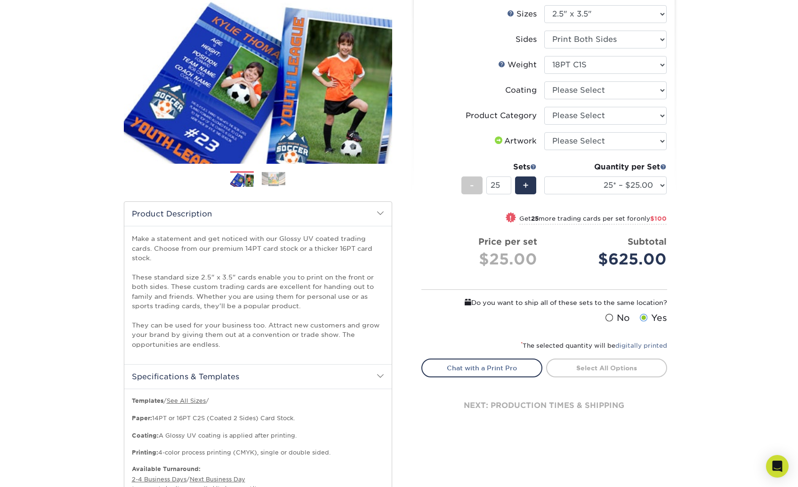 Image resolution: width=798 pixels, height=487 pixels. Describe the element at coordinates (499, 167) in the screenshot. I see `div: Sets` at that location.